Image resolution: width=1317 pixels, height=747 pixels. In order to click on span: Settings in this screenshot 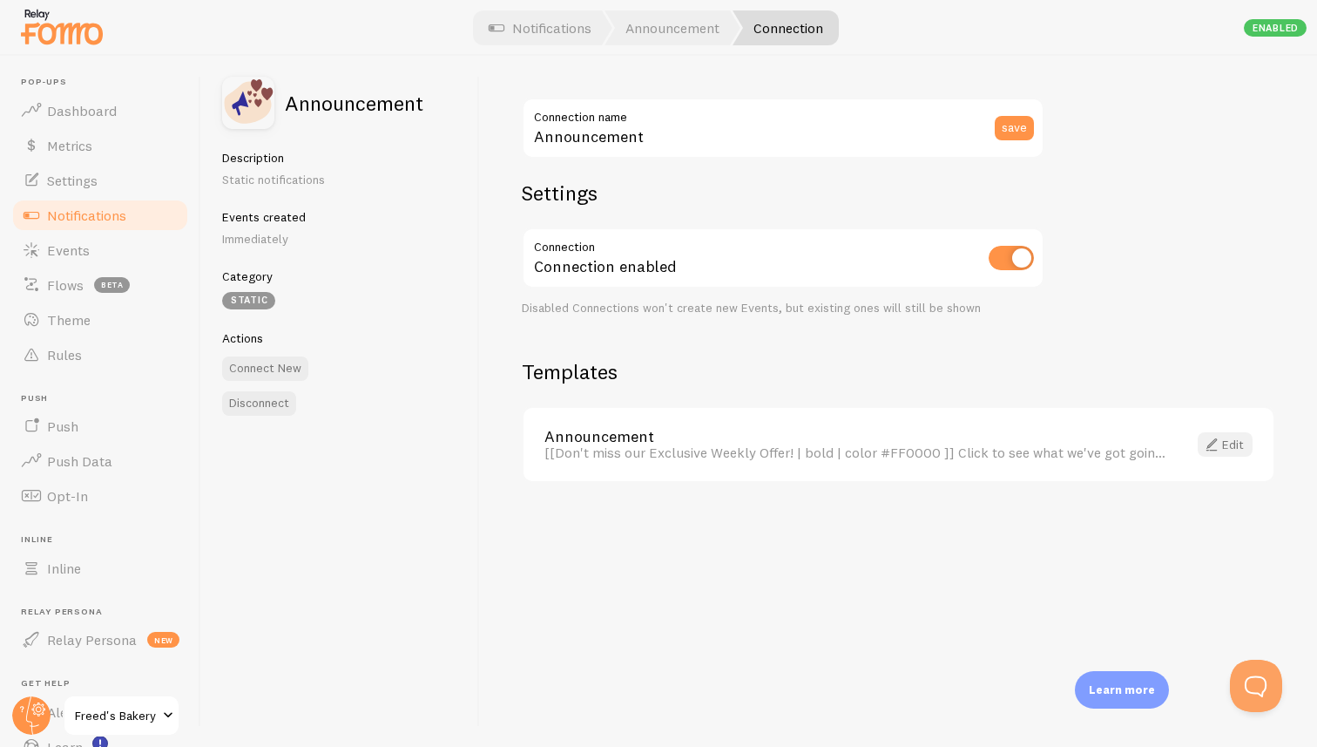, I will do `click(72, 180)`.